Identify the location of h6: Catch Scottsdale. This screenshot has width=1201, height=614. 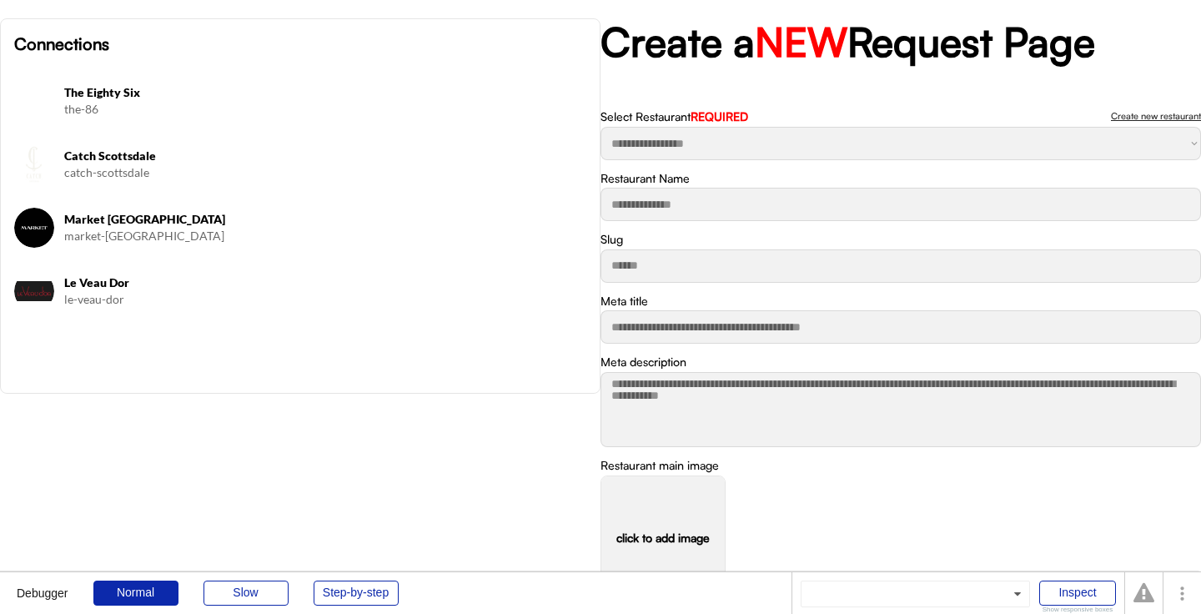
(325, 156).